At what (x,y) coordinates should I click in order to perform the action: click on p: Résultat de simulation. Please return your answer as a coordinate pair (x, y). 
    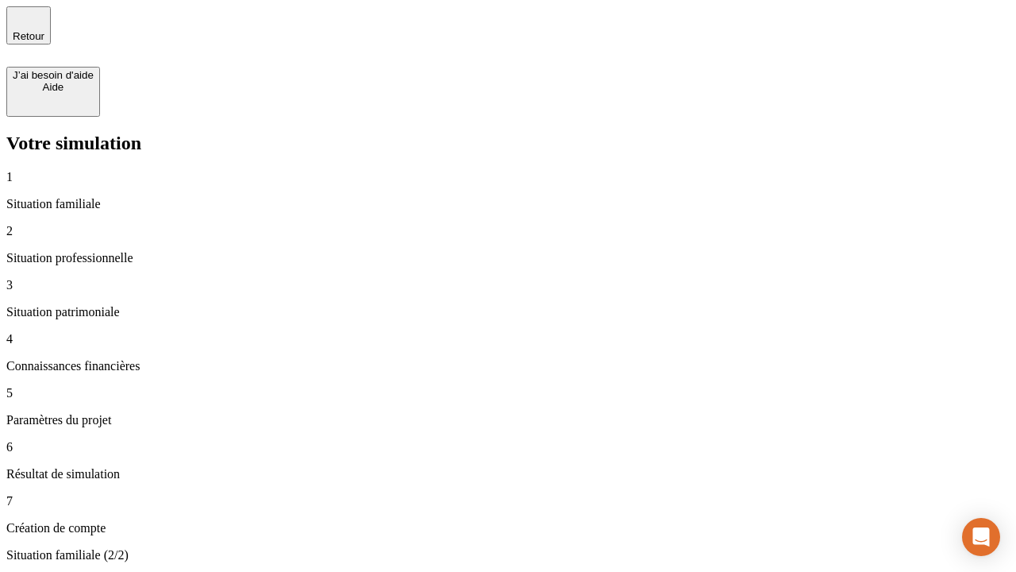
    Looking at the image, I should click on (508, 474).